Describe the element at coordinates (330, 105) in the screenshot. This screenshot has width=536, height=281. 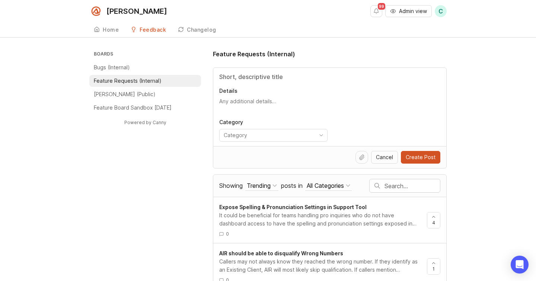
I see `textarea: Details` at that location.